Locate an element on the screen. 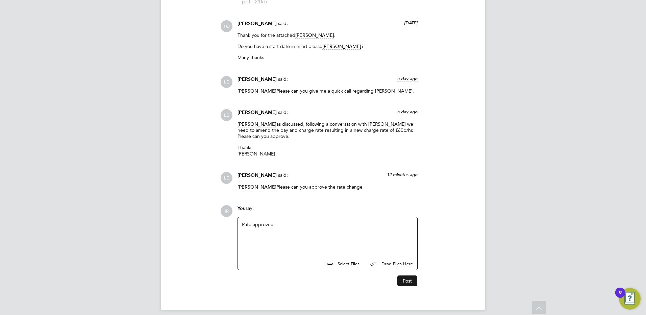 The width and height of the screenshot is (646, 315). p: Please can you approve the rate change is located at coordinates (327, 187).